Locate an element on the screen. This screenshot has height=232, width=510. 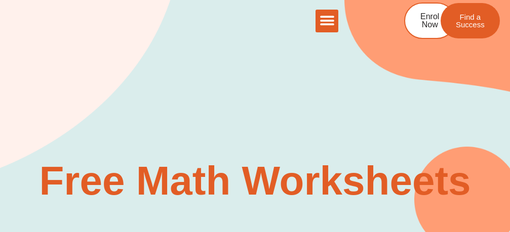
span: Find a Success is located at coordinates (470, 21).